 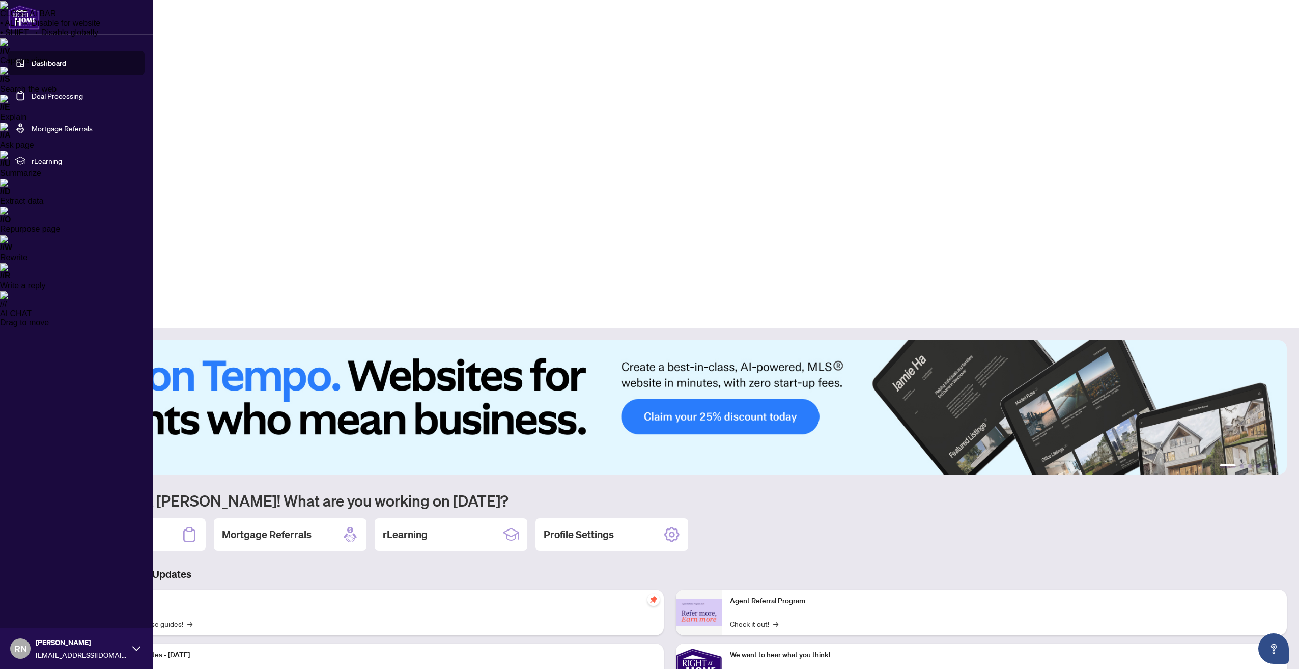 I want to click on p: We want to hear what you think!, so click(x=1004, y=655).